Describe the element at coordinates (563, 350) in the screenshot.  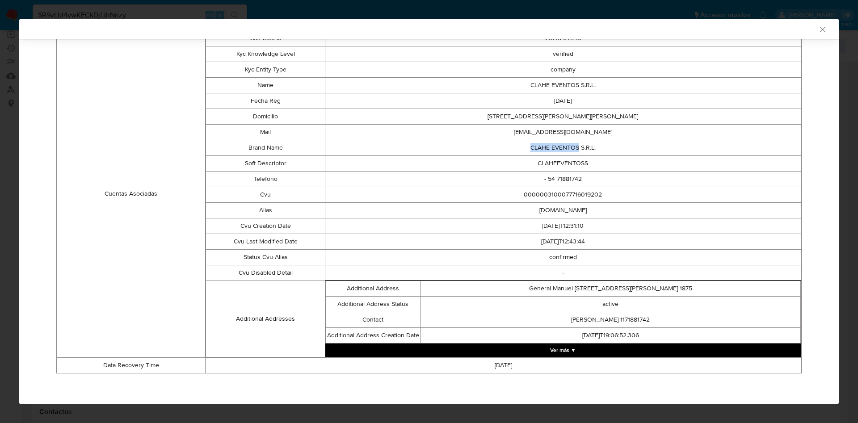
I see `button: Expand array` at that location.